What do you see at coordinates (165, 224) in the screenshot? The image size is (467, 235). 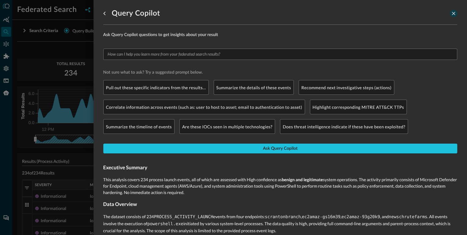 I see `code: powershell.exe` at bounding box center [165, 224].